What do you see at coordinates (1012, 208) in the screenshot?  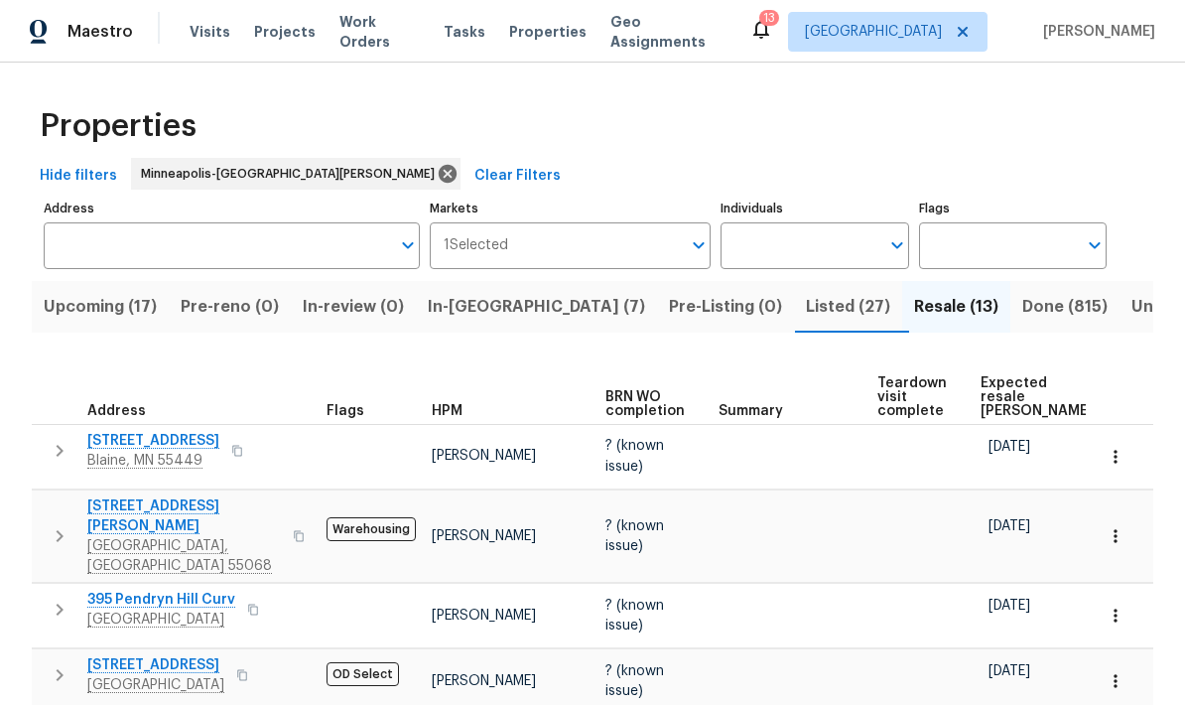 I see `label: Flags` at bounding box center [1012, 208].